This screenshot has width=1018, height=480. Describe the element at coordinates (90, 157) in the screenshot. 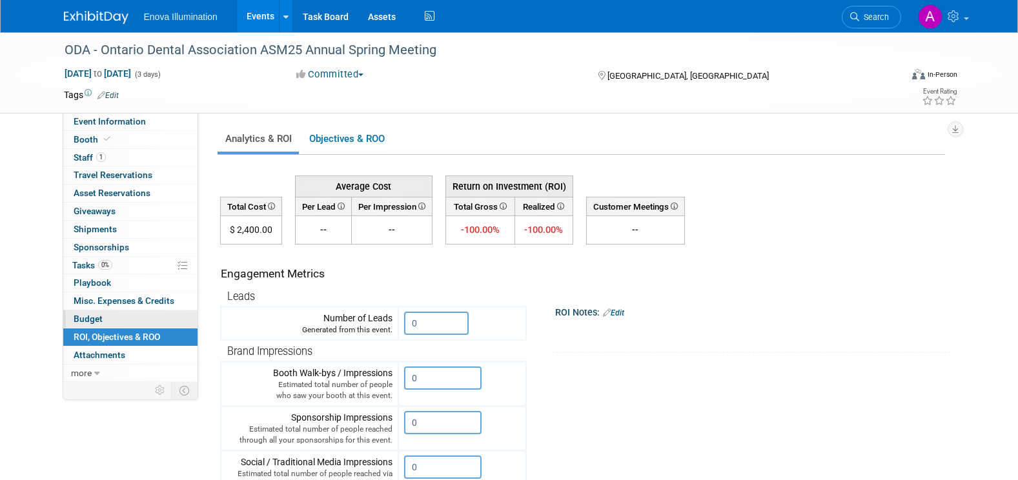

I see `span: Staff` at that location.